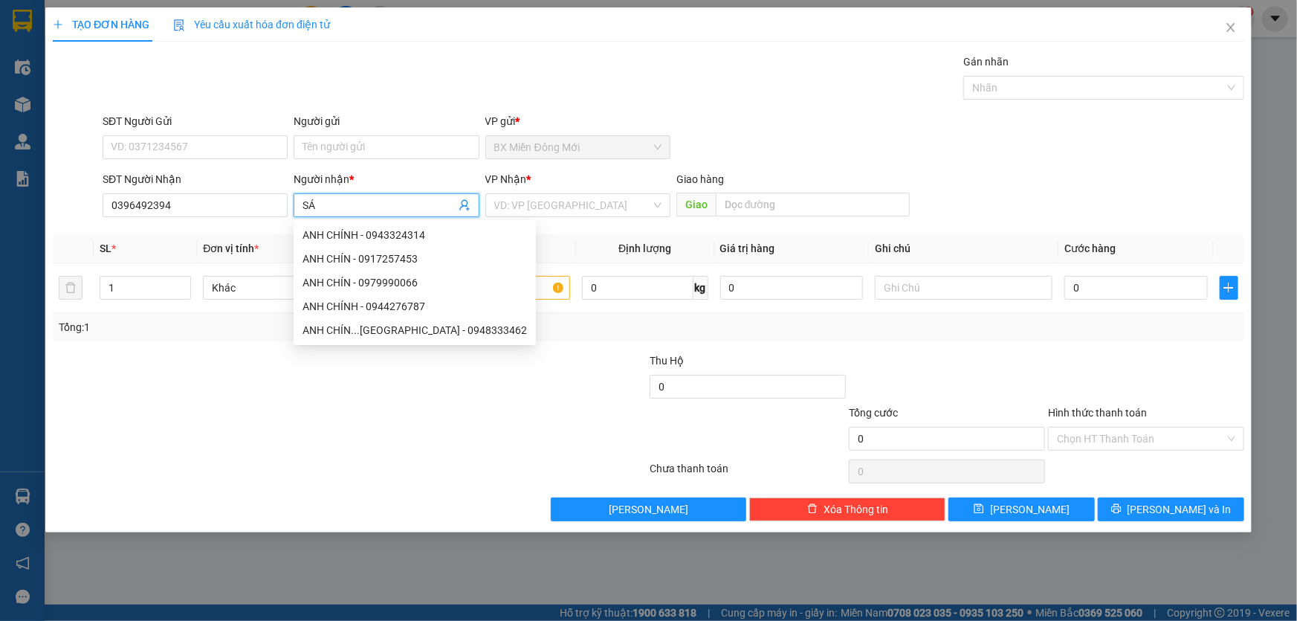 Image resolution: width=1297 pixels, height=621 pixels. Describe the element at coordinates (1231, 28) in the screenshot. I see `button: Close` at that location.